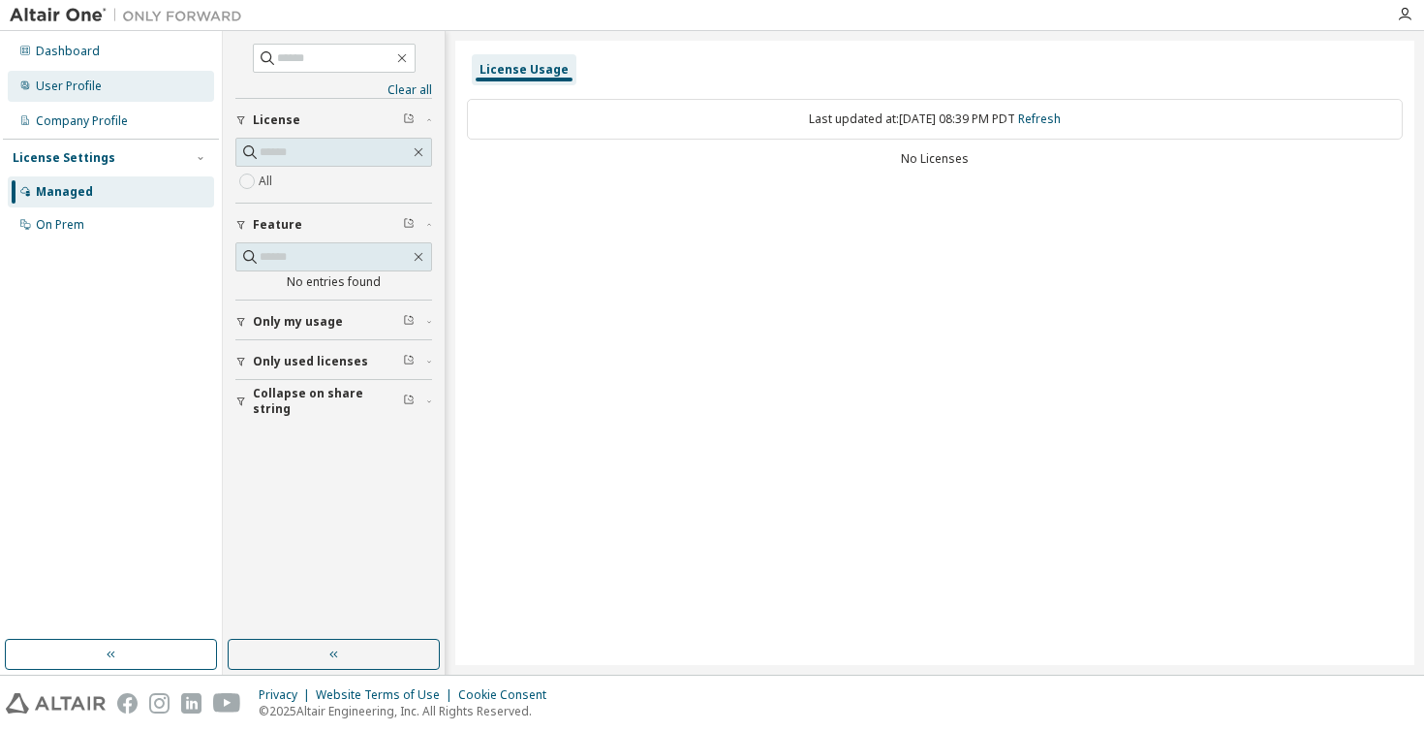  Describe the element at coordinates (408, 710) in the screenshot. I see `p: © 2025 Altair Engineering, Inc. All Rights Reserved.` at that location.